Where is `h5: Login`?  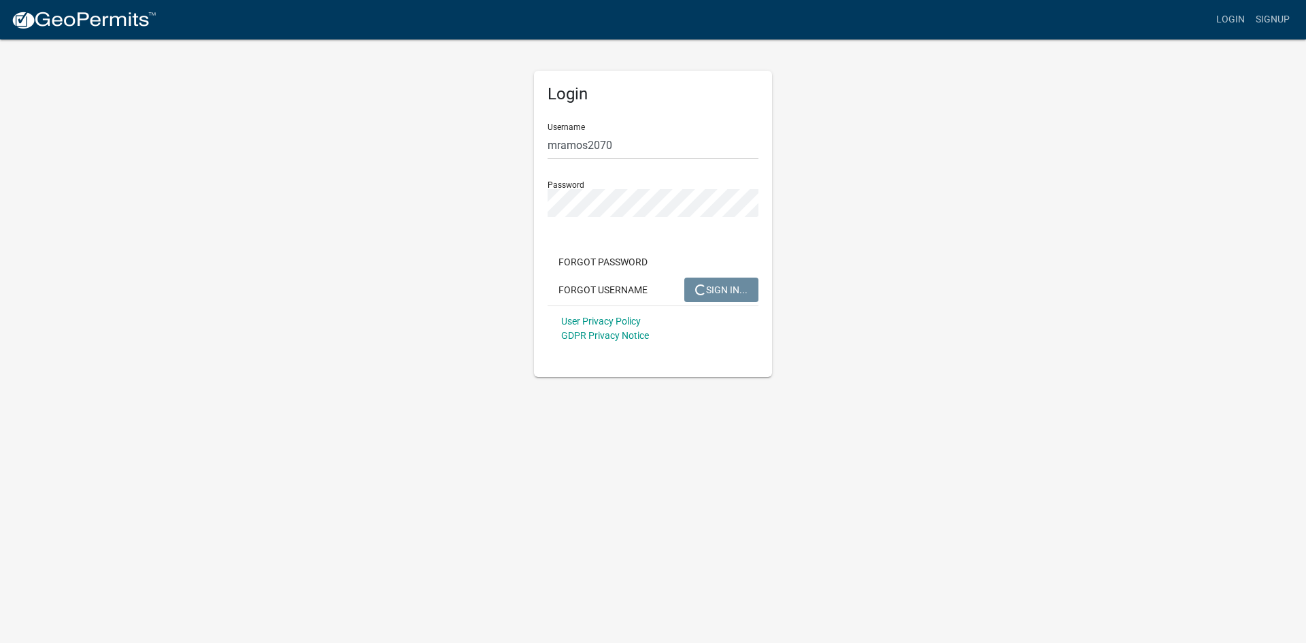 h5: Login is located at coordinates (653, 94).